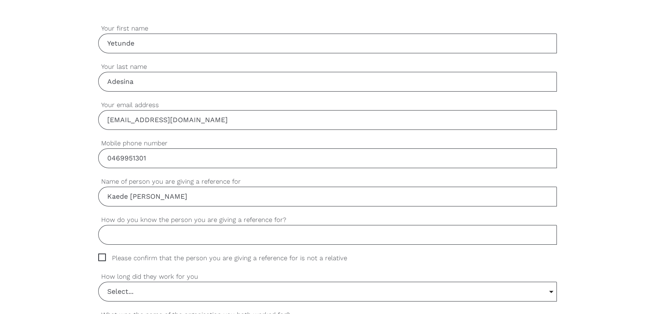 This screenshot has height=314, width=655. Describe the element at coordinates (327, 143) in the screenshot. I see `label: Mobile phone number` at that location.